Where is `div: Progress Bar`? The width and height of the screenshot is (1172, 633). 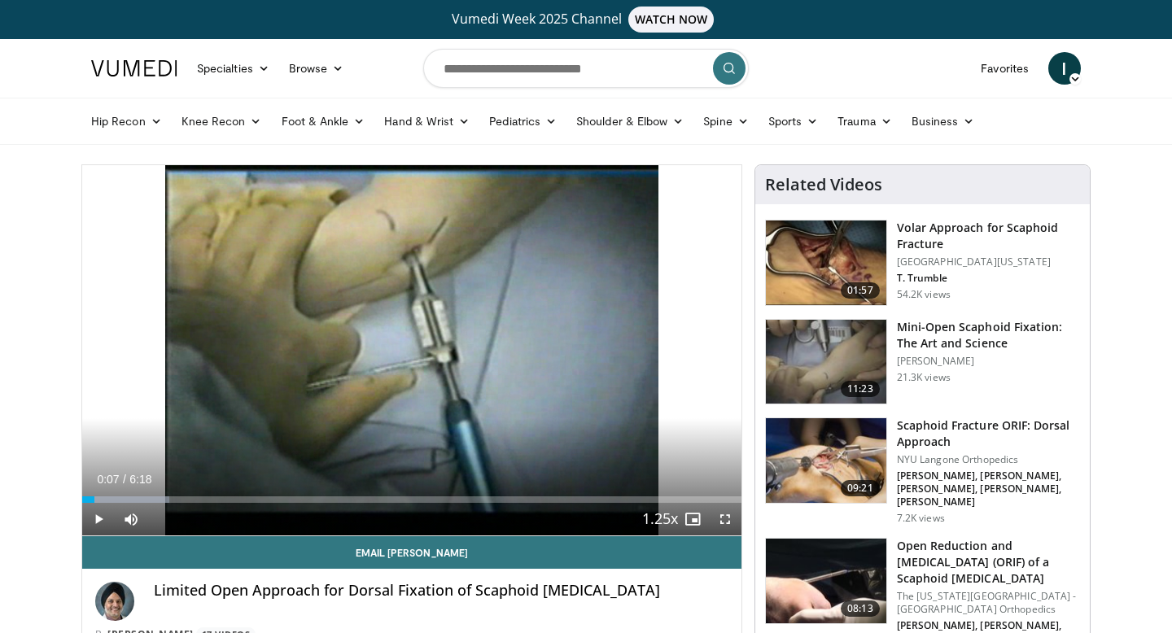
div: Progress Bar is located at coordinates (412, 500).